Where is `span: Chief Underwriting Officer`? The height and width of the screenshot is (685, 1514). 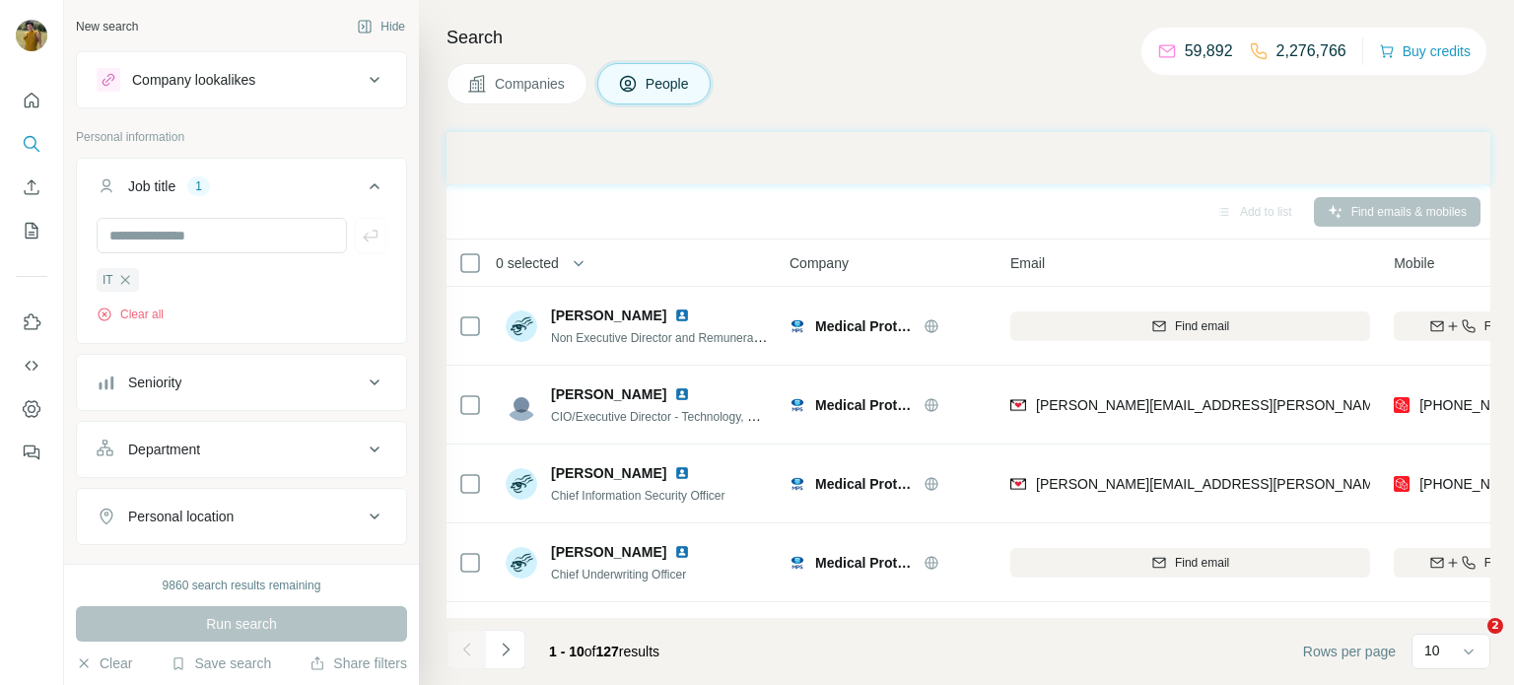 span: Chief Underwriting Officer is located at coordinates (618, 575).